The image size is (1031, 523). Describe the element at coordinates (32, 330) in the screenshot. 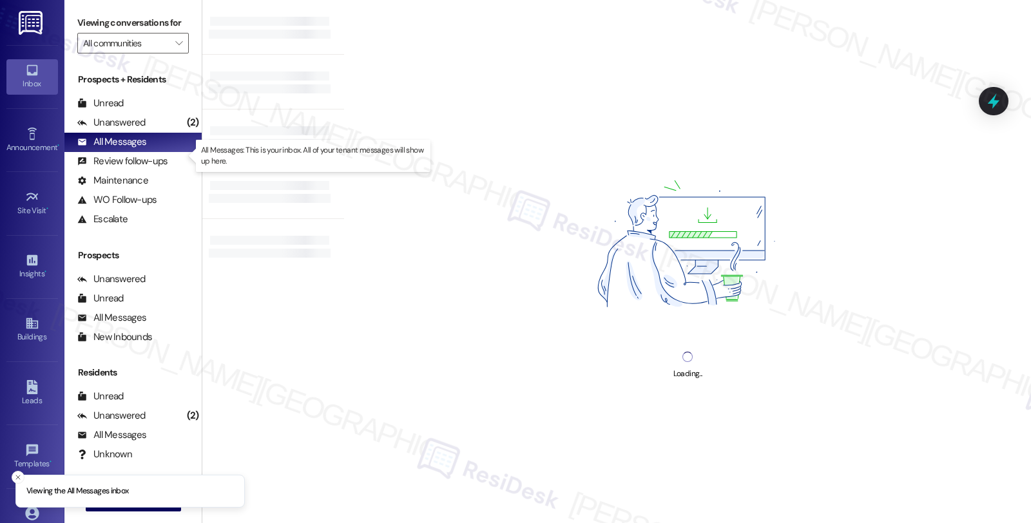

I see `a: Buildings` at that location.